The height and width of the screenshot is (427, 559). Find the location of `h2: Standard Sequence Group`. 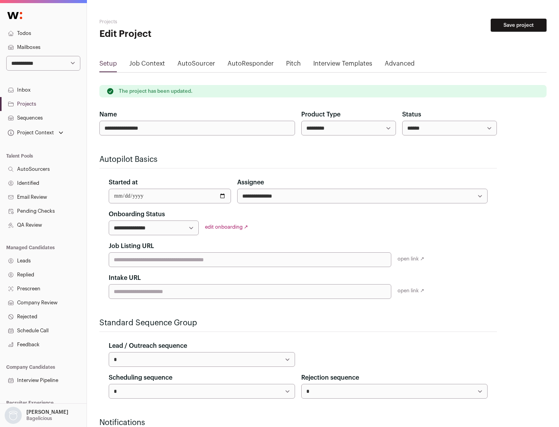

h2: Standard Sequence Group is located at coordinates (298, 323).